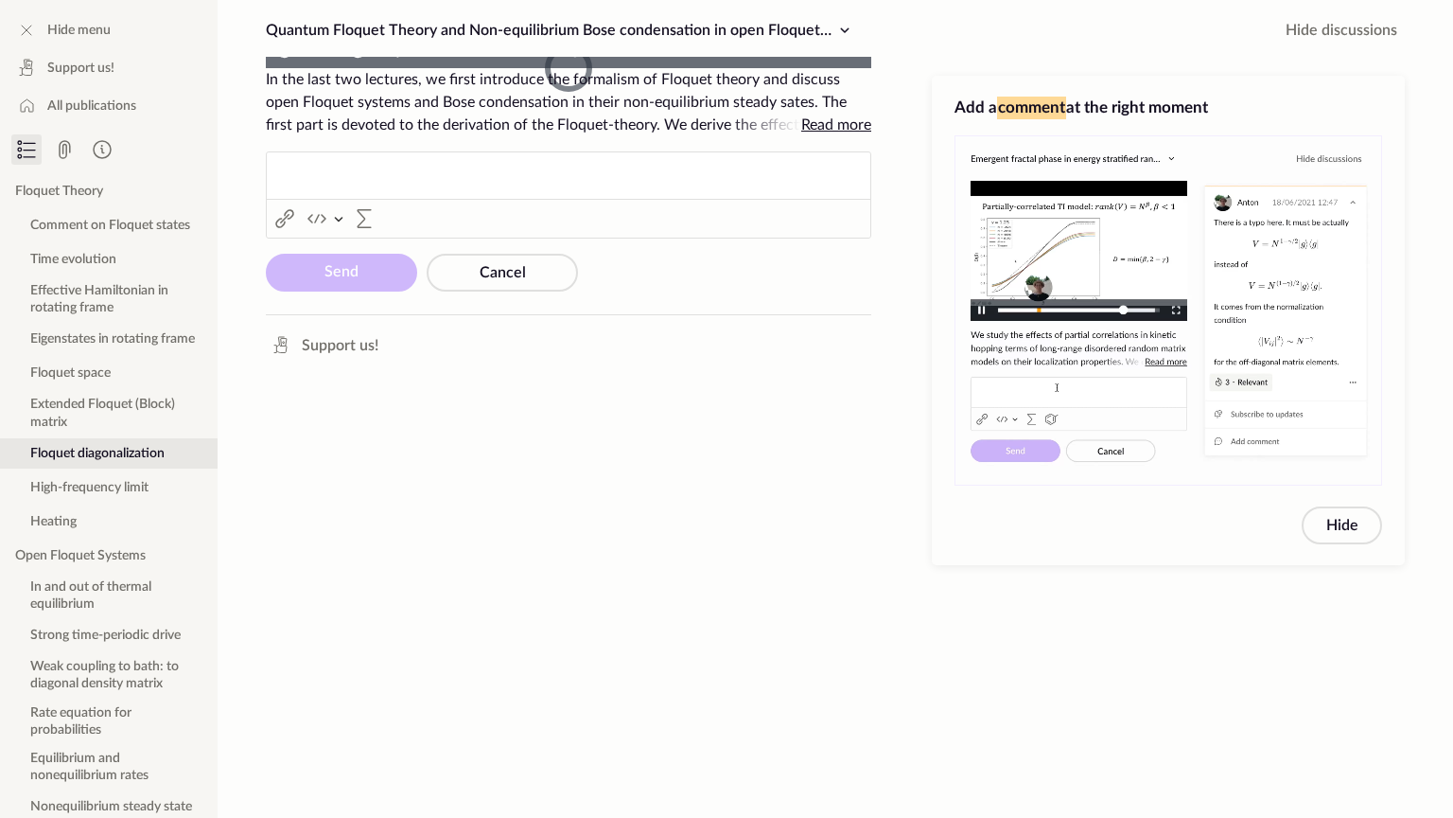  What do you see at coordinates (1342, 30) in the screenshot?
I see `span: Hide discussions` at bounding box center [1342, 30].